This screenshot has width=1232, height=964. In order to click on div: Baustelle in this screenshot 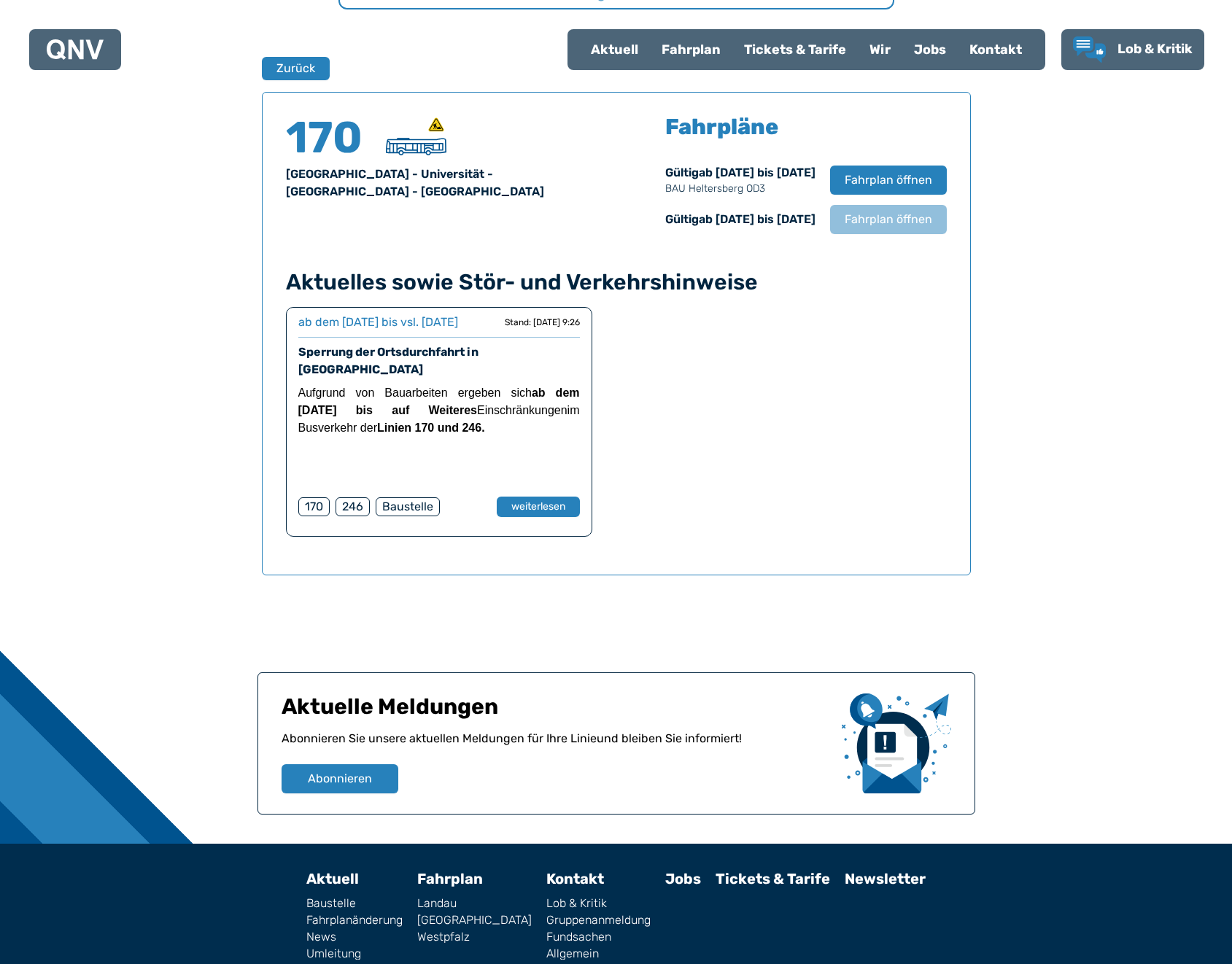, I will do `click(408, 507)`.